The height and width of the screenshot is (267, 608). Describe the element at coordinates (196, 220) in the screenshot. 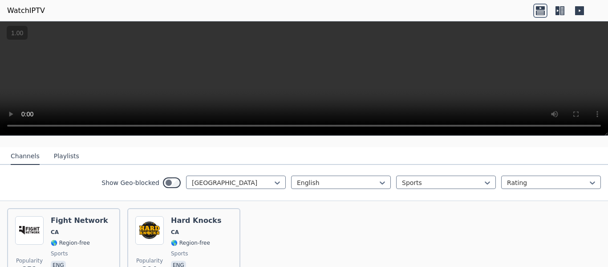

I see `h6: Hard Knocks` at that location.